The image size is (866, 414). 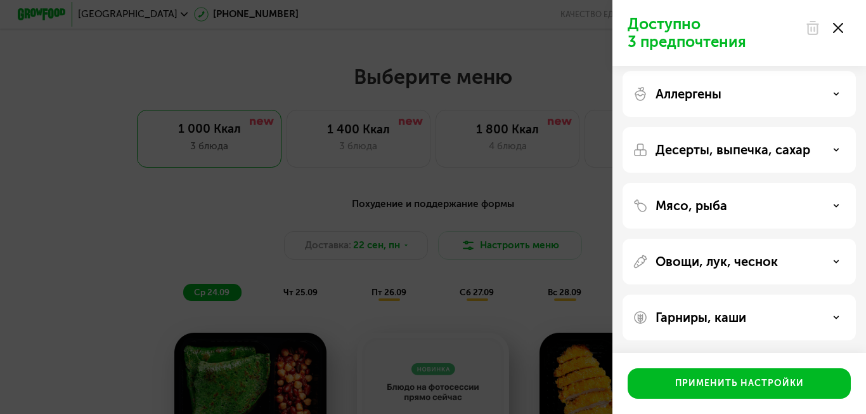 What do you see at coordinates (691, 205) in the screenshot?
I see `p: Мясо, рыба` at bounding box center [691, 205].